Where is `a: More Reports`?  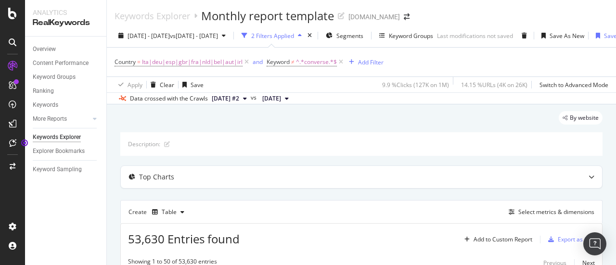 a: More Reports is located at coordinates (61, 119).